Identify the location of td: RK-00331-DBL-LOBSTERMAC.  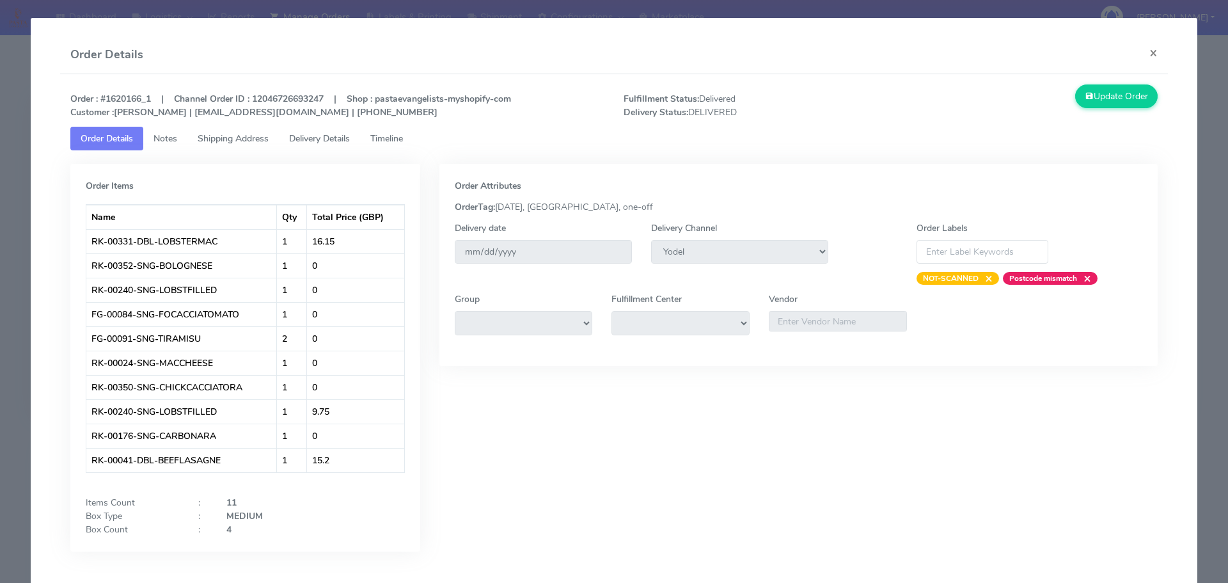
(182, 241).